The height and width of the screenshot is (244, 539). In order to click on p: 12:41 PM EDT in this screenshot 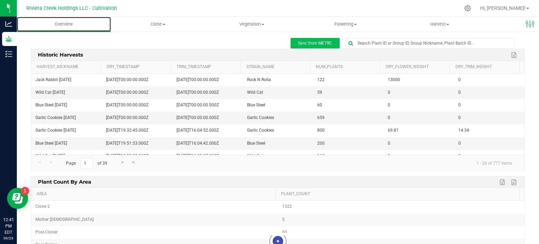, I will do `click(8, 226)`.